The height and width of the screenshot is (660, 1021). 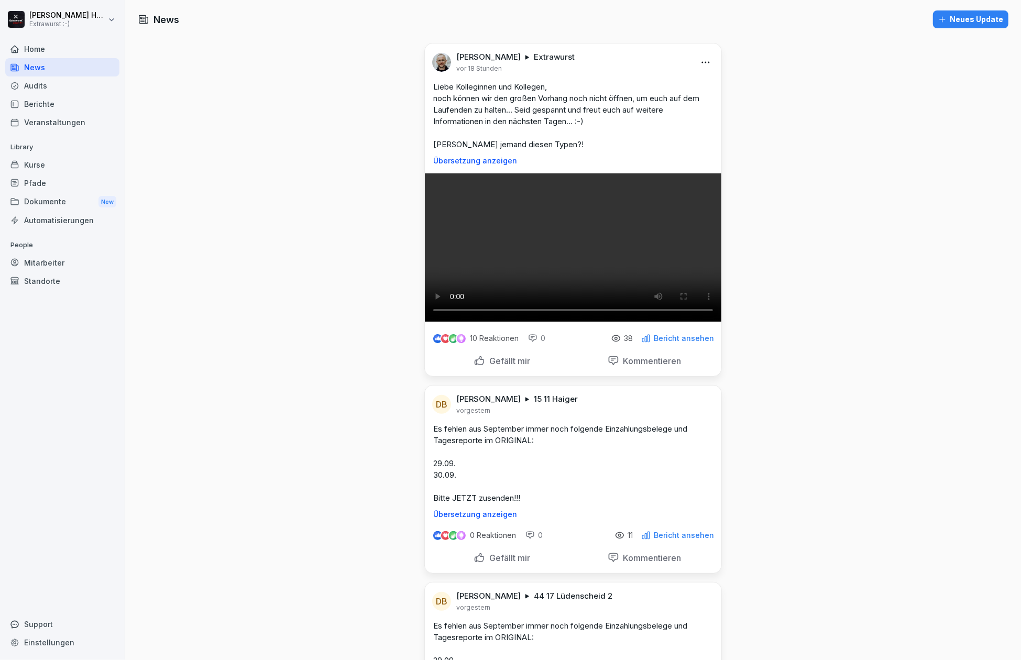 What do you see at coordinates (62, 122) in the screenshot?
I see `a: Veranstaltungen` at bounding box center [62, 122].